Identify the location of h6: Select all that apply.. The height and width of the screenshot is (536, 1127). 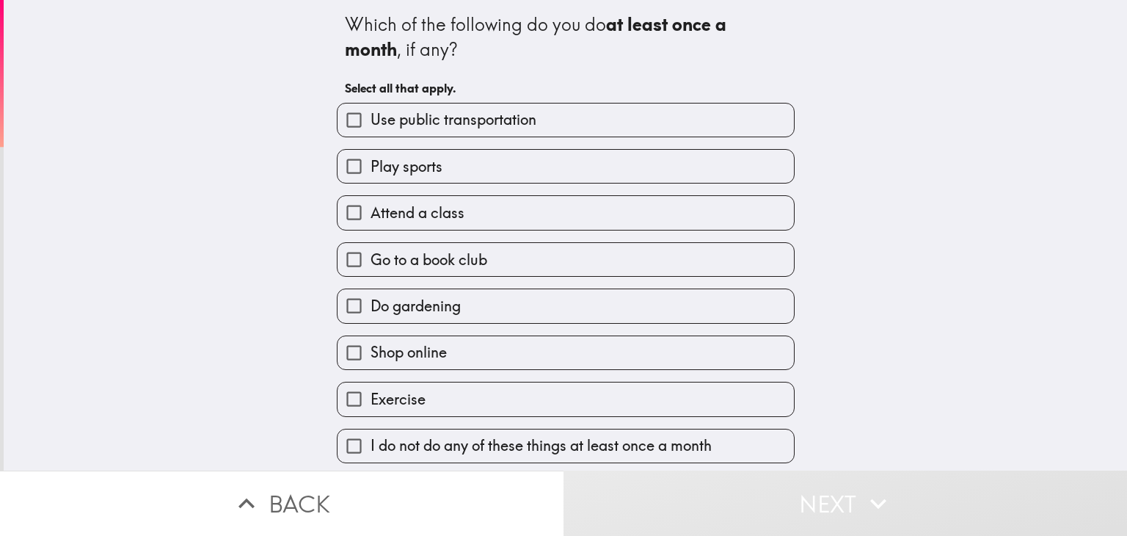
(566, 88).